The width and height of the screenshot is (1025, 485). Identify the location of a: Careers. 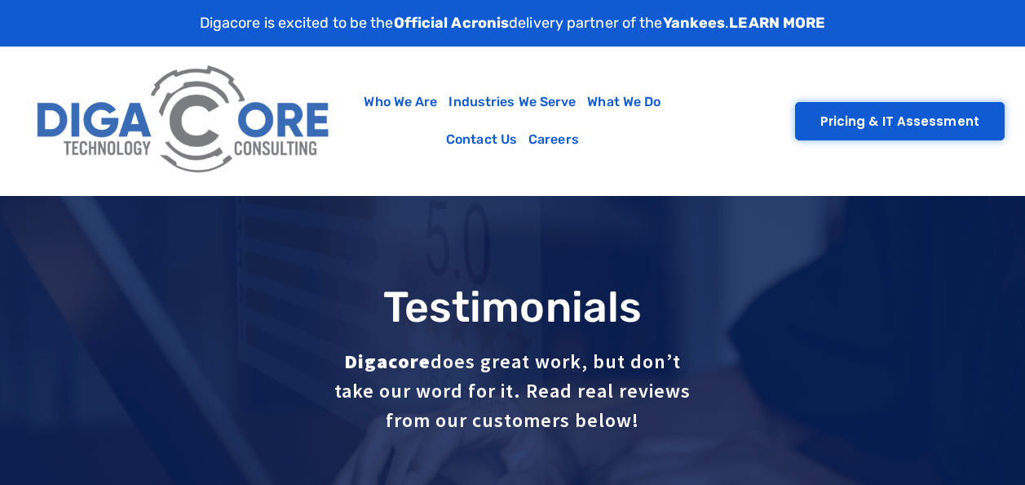
(554, 140).